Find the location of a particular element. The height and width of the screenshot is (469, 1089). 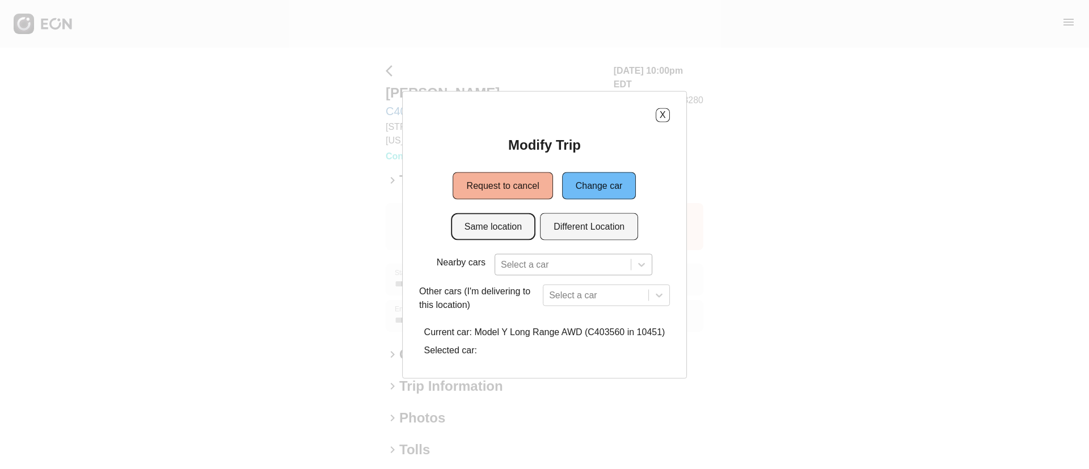

button: Same location is located at coordinates (493, 226).